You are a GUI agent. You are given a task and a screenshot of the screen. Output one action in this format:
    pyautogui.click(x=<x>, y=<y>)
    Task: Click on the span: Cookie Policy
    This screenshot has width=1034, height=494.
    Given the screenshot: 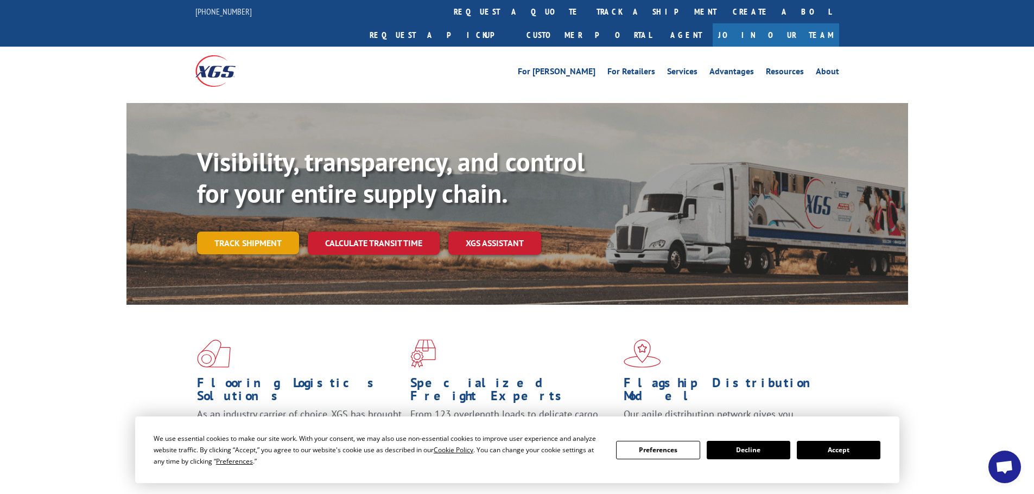 What is the action you would take?
    pyautogui.click(x=453, y=450)
    